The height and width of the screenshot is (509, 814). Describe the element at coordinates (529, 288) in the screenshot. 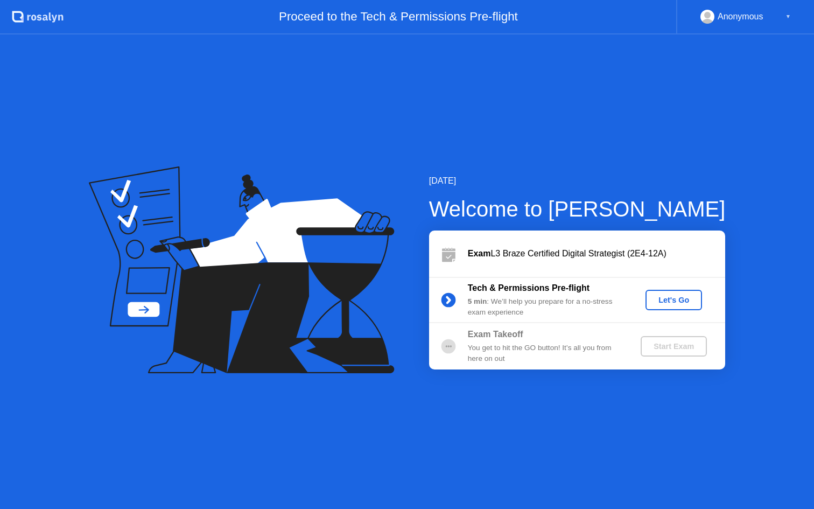

I see `b: Tech & Permissions Pre-flight` at that location.